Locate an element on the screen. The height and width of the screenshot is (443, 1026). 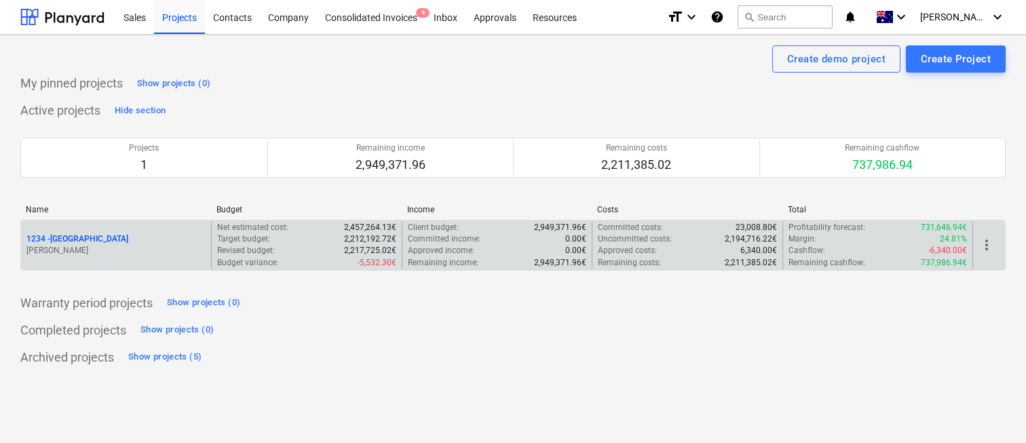
p: Margin : is located at coordinates (802, 239).